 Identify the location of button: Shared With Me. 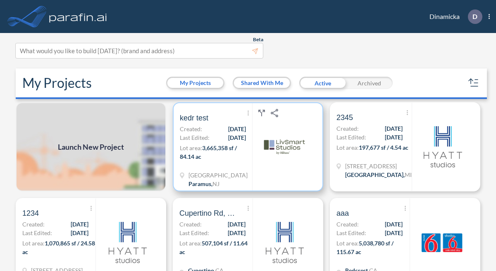
(261, 83).